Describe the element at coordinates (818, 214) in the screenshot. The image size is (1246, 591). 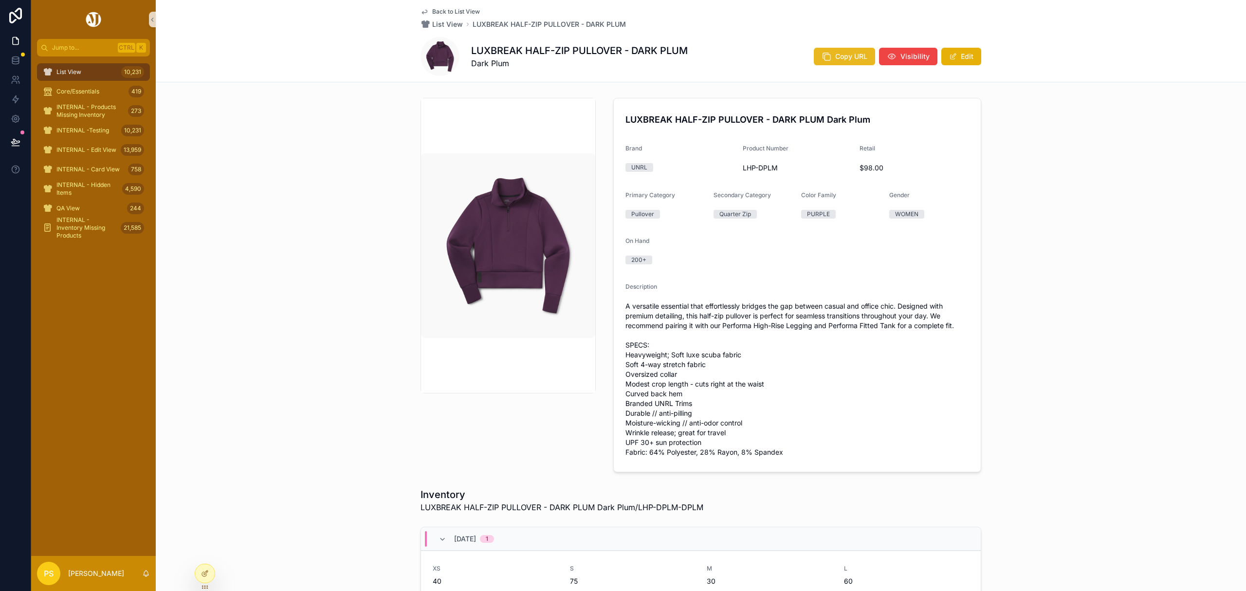
I see `div: PURPLE` at that location.